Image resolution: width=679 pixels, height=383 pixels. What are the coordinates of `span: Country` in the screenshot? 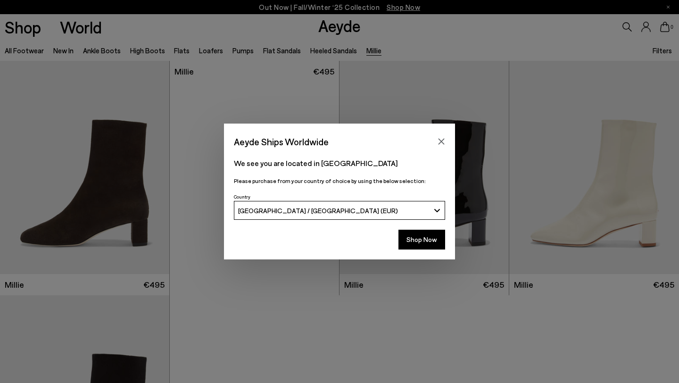 It's located at (242, 197).